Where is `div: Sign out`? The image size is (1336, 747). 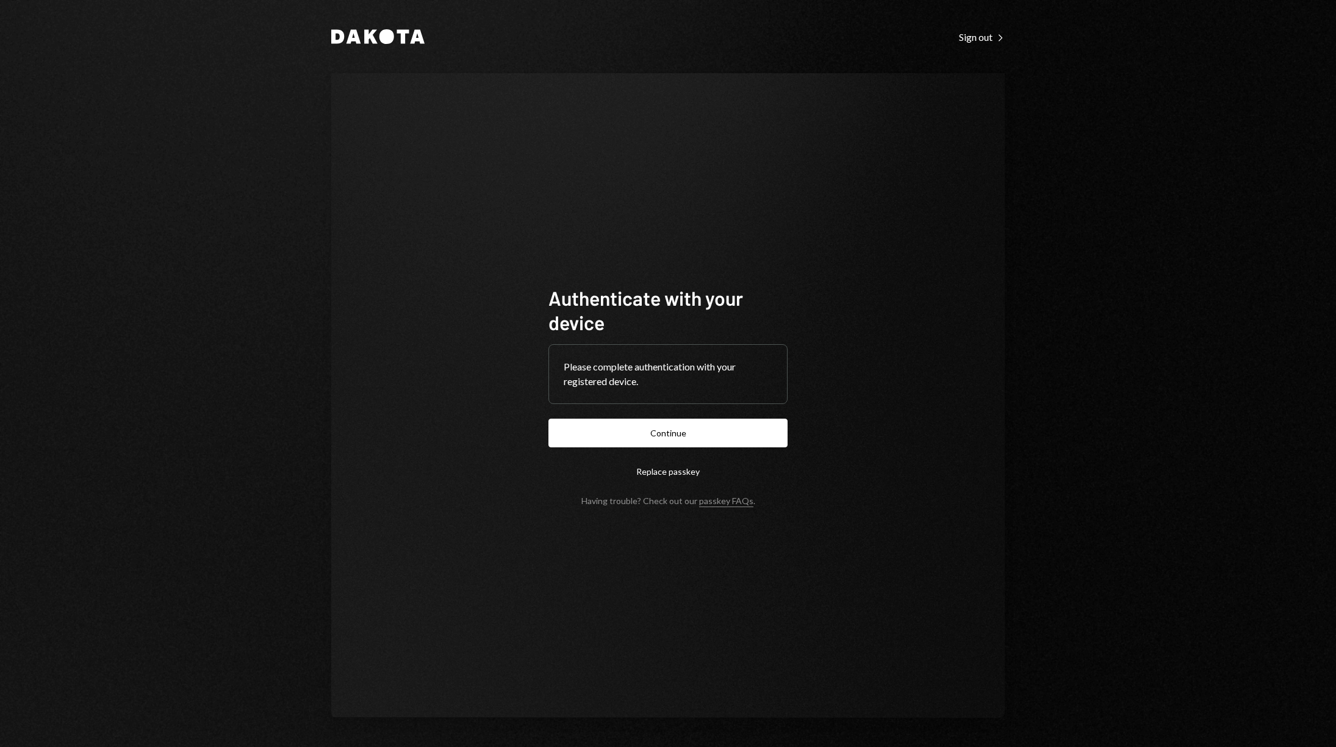
div: Sign out is located at coordinates (981, 37).